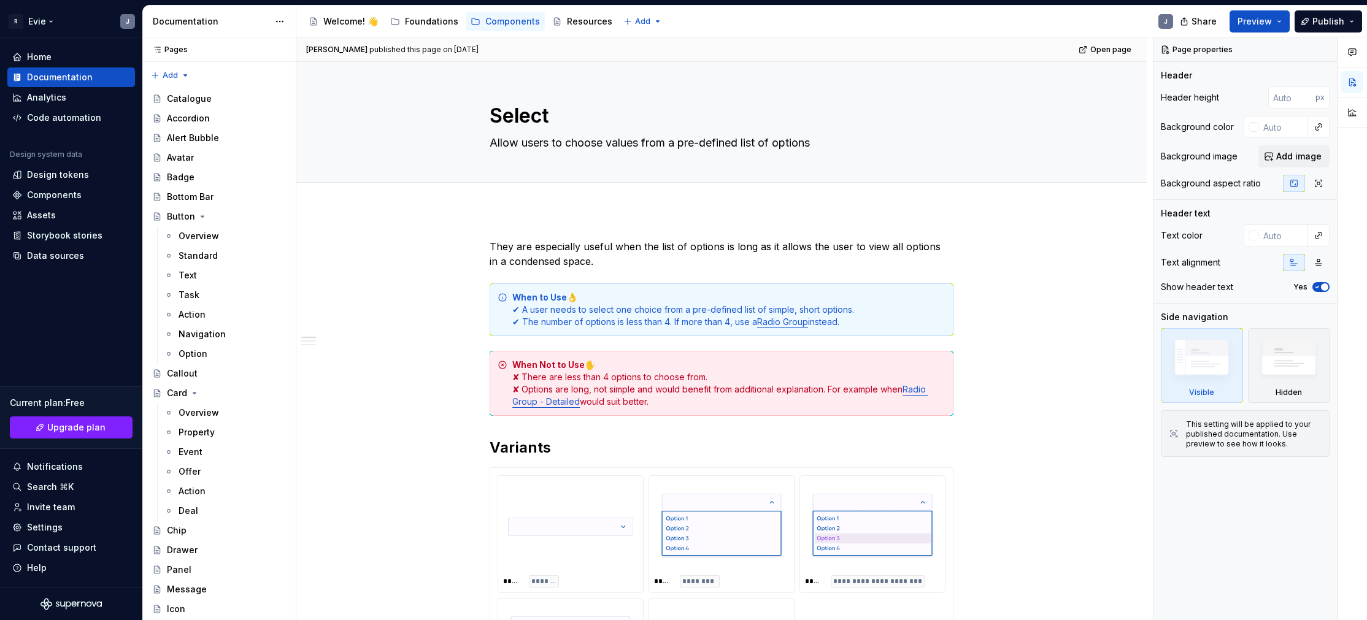 The height and width of the screenshot is (620, 1367). I want to click on div: Invite team, so click(51, 507).